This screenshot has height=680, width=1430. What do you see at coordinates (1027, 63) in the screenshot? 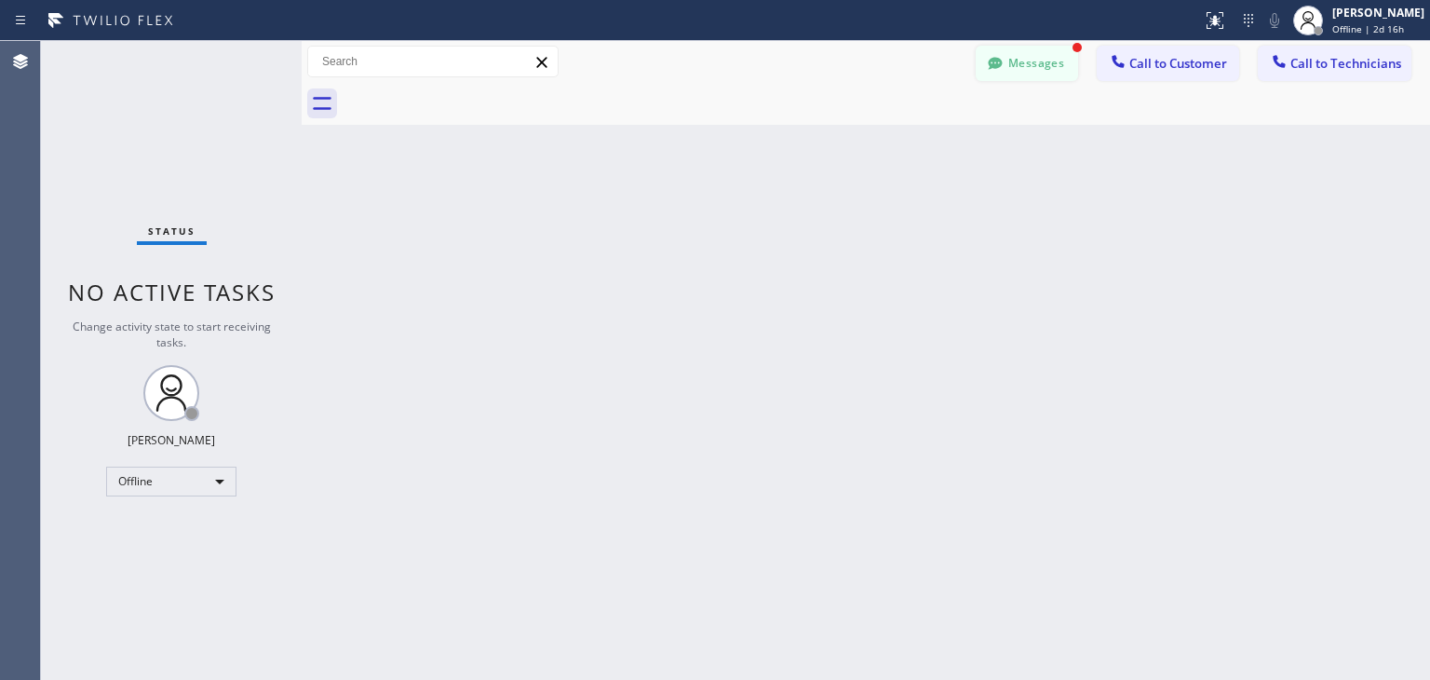
I see `button: Messages` at bounding box center [1027, 63].